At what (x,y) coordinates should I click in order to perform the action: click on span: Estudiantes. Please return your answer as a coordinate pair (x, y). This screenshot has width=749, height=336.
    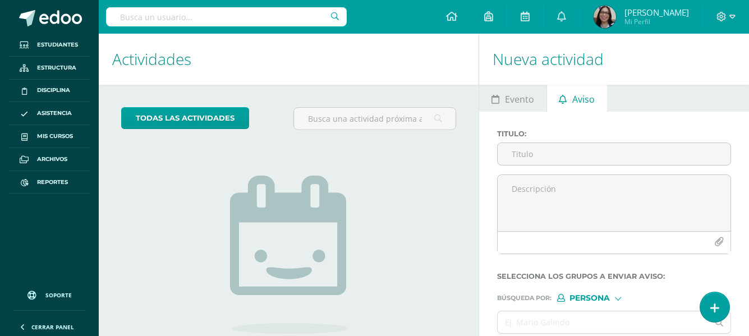
    Looking at the image, I should click on (57, 45).